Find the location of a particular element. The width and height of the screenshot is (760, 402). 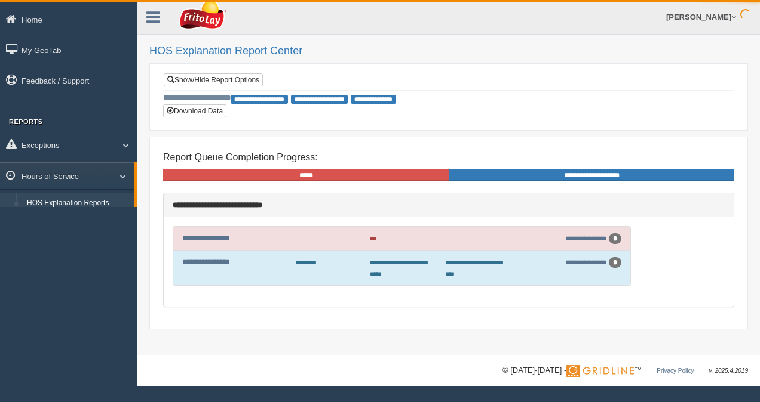

button: Download Data is located at coordinates (195, 111).